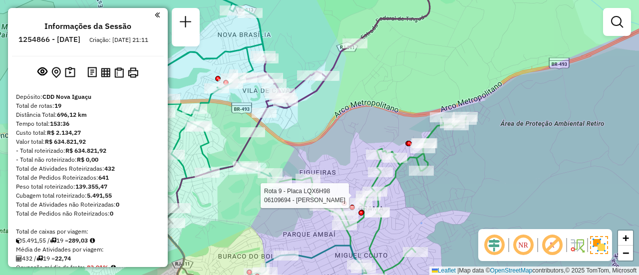 This screenshot has height=275, width=639. What do you see at coordinates (98, 267) in the screenshot?
I see `strong: 83,91%` at bounding box center [98, 267].